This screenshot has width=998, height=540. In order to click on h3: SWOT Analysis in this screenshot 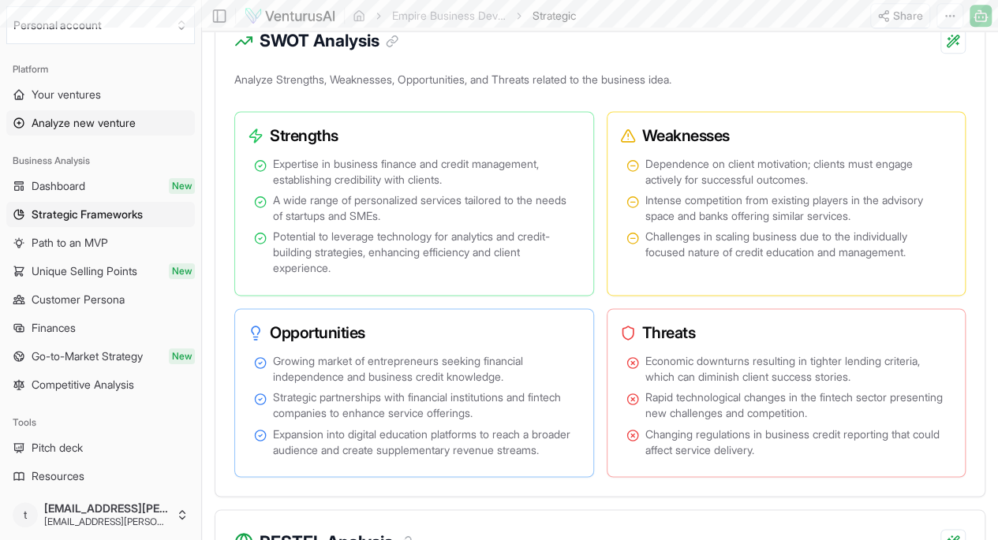, I will do `click(329, 41)`.